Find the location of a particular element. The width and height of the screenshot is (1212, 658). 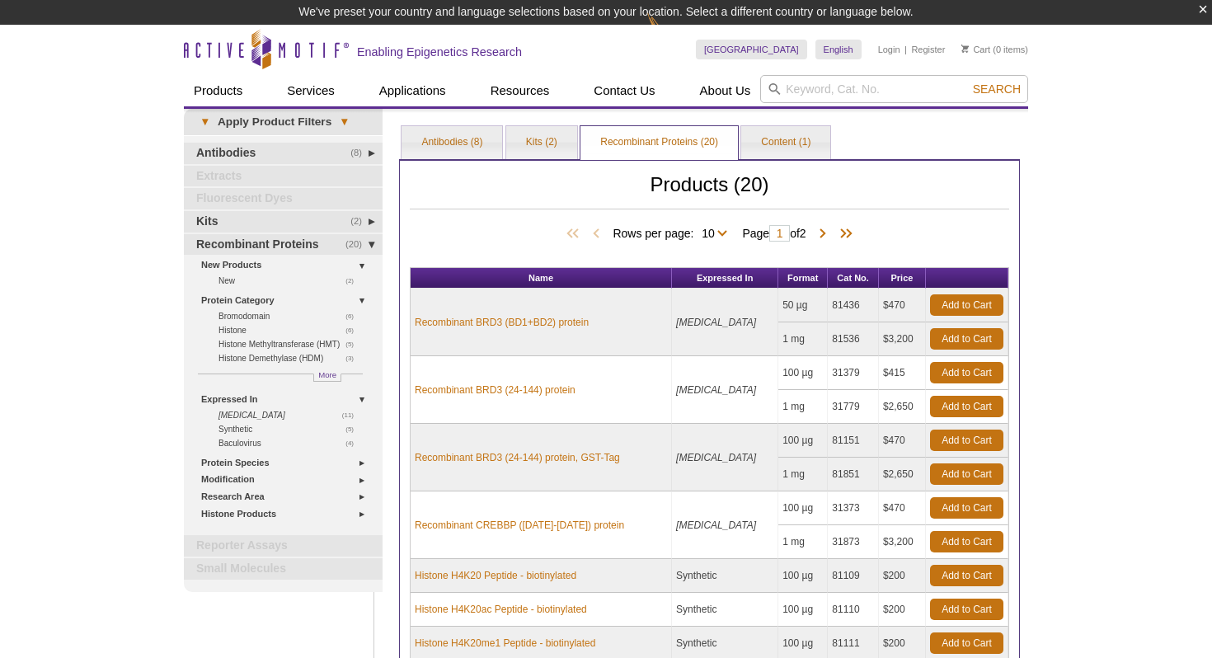

a: Histone H4K20 Peptide - biotinylated is located at coordinates (495, 575).